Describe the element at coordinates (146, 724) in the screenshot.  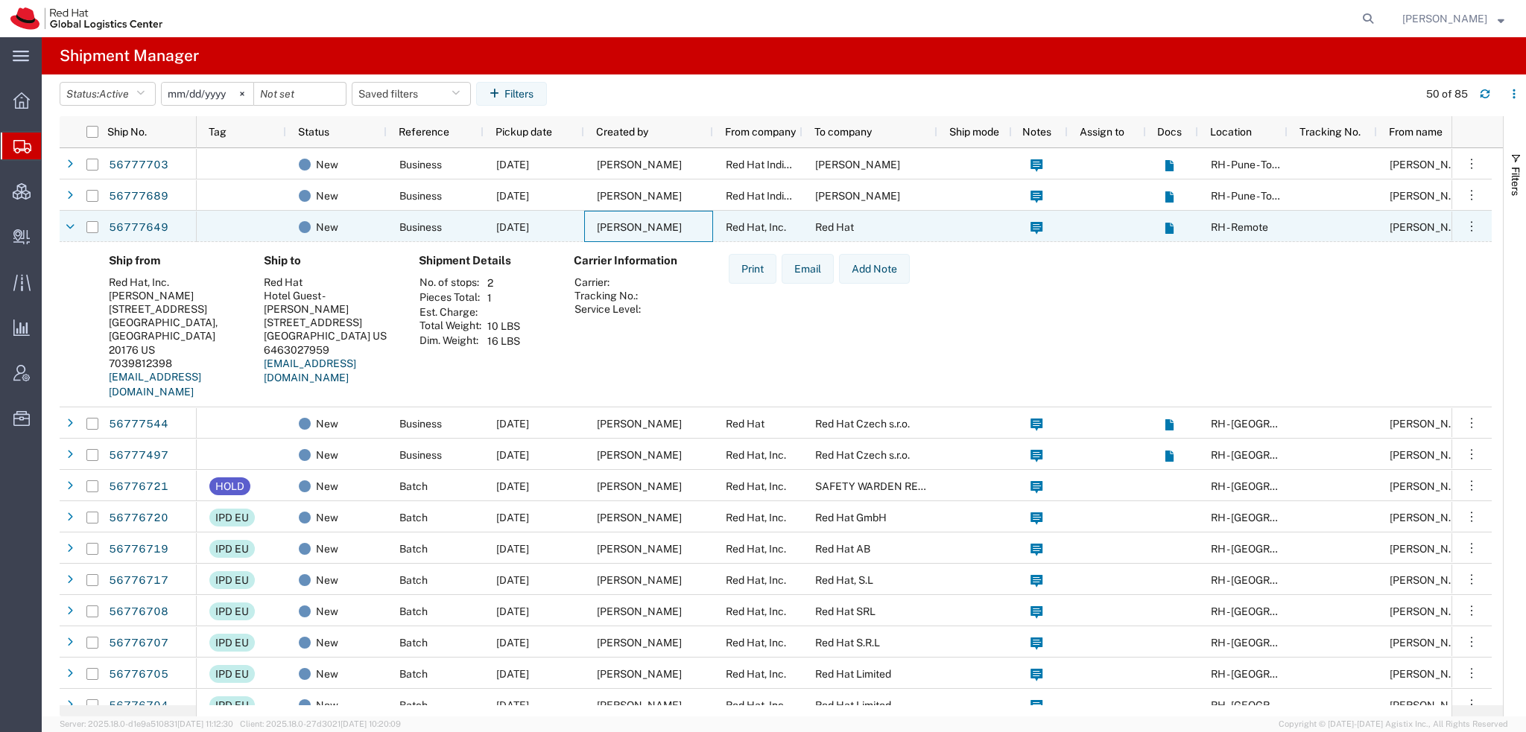
I see `span: Server: 2025.18.0-d1e9a510831` at that location.